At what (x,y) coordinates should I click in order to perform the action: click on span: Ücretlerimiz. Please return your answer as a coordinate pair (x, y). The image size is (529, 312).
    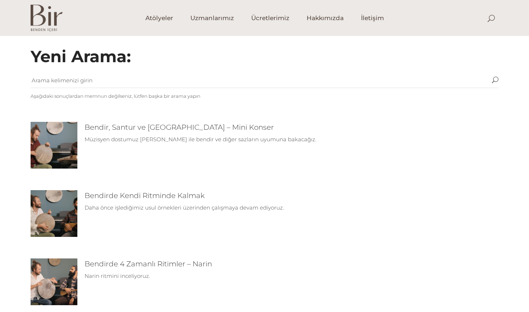
    Looking at the image, I should click on (270, 18).